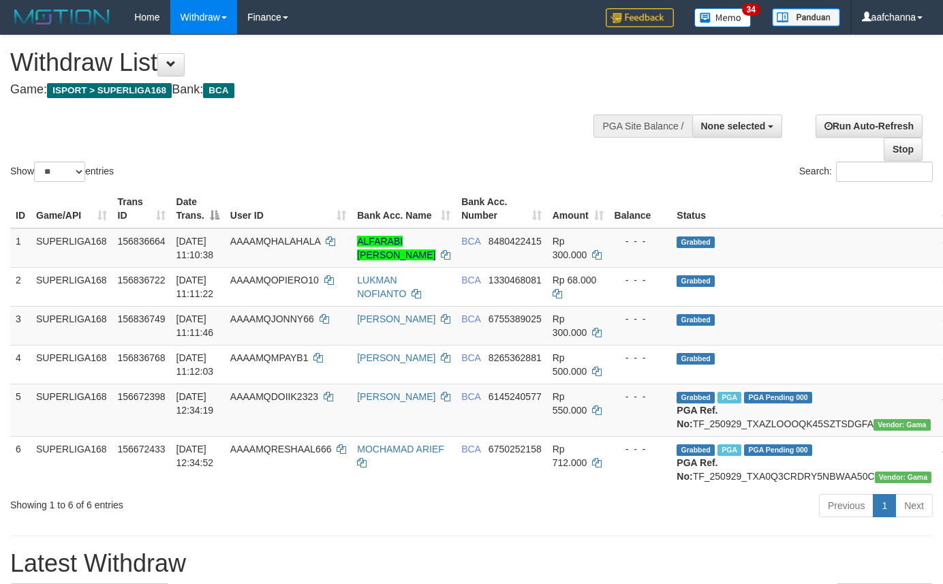 The image size is (943, 584). What do you see at coordinates (515, 396) in the screenshot?
I see `span: Copy 6145240577 to clipboard` at bounding box center [515, 396].